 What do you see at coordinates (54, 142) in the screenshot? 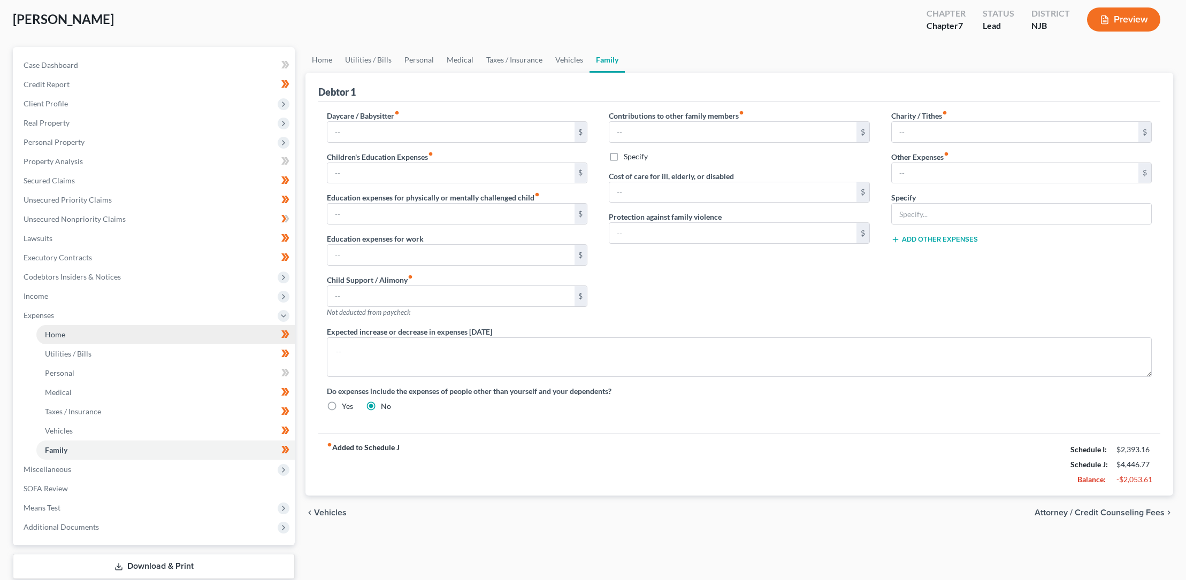
I see `span: Personal Property` at bounding box center [54, 142].